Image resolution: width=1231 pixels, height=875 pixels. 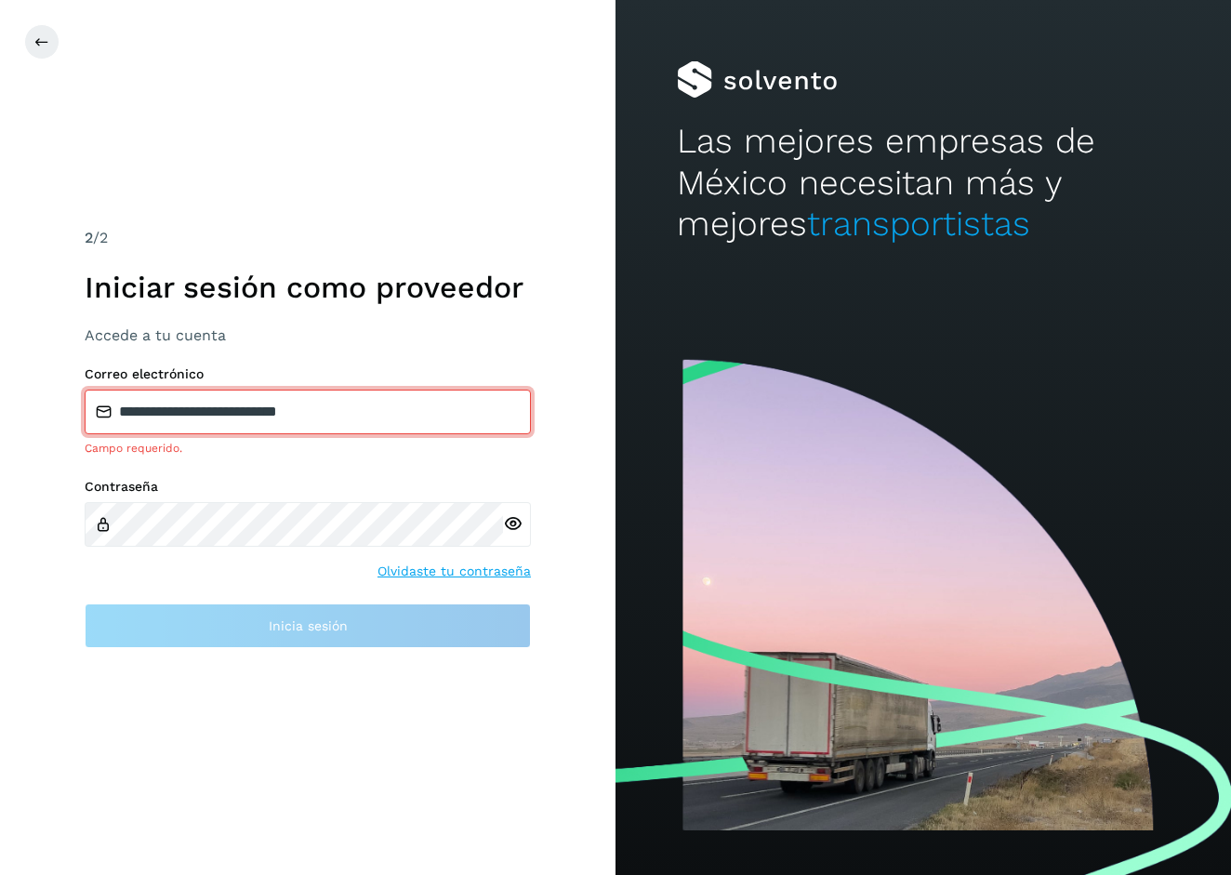 What do you see at coordinates (923, 182) in the screenshot?
I see `h2: Las mejores empresas de México necesitan más y mejores` at bounding box center [923, 182].